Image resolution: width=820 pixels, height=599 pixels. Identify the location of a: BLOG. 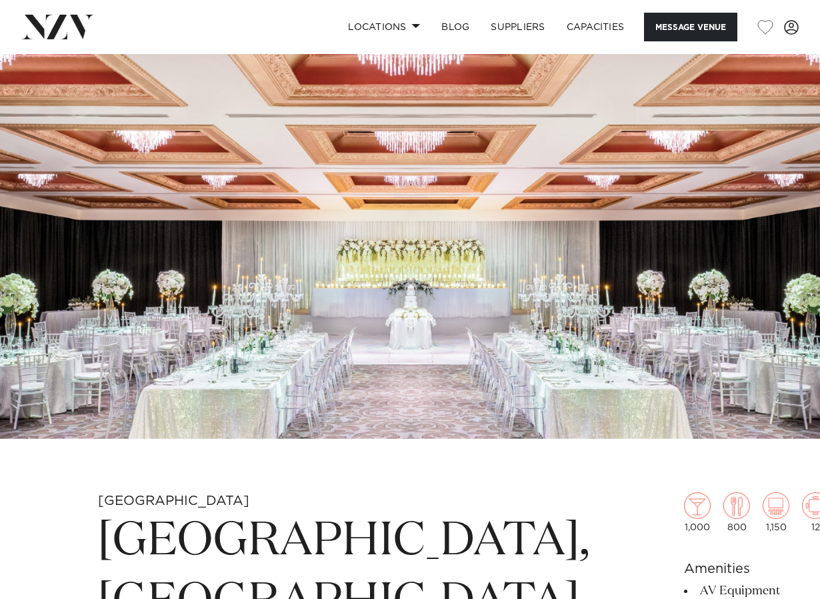
(455, 27).